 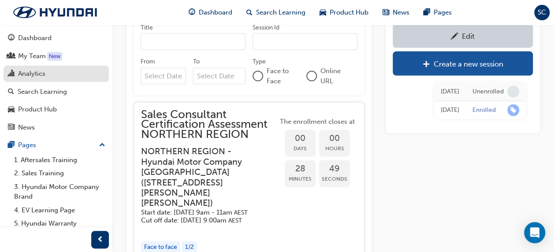 I want to click on span: prev-icon, so click(x=100, y=240).